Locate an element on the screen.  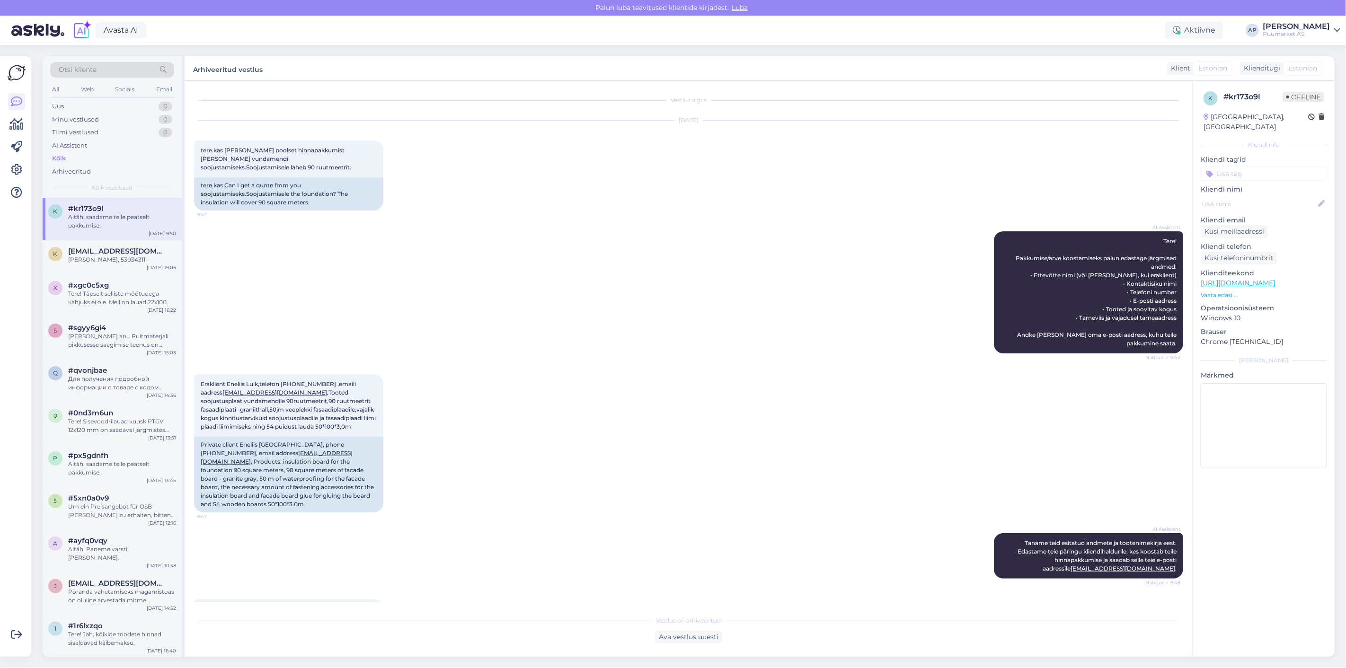
span: Luba is located at coordinates (740, 8).